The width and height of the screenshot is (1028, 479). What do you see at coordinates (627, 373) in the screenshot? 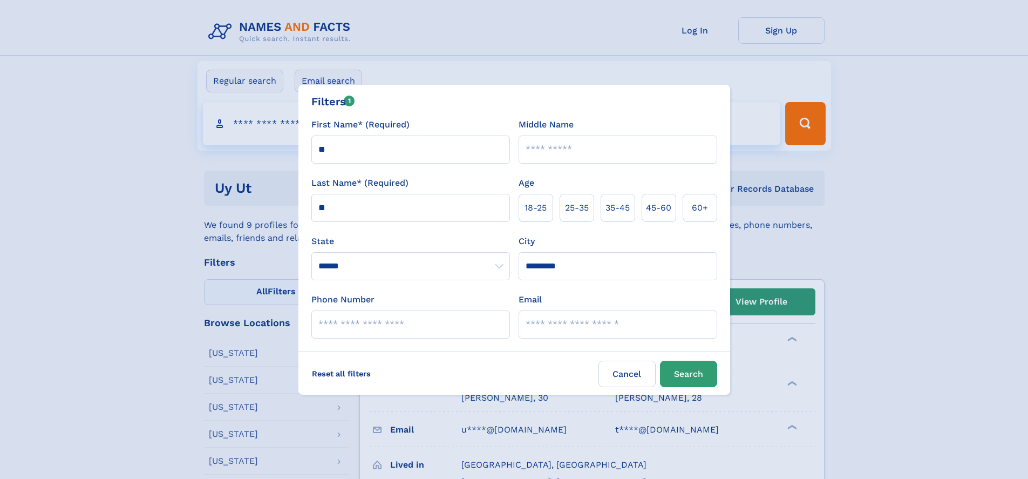
I see `label: Cancel` at bounding box center [627, 373].